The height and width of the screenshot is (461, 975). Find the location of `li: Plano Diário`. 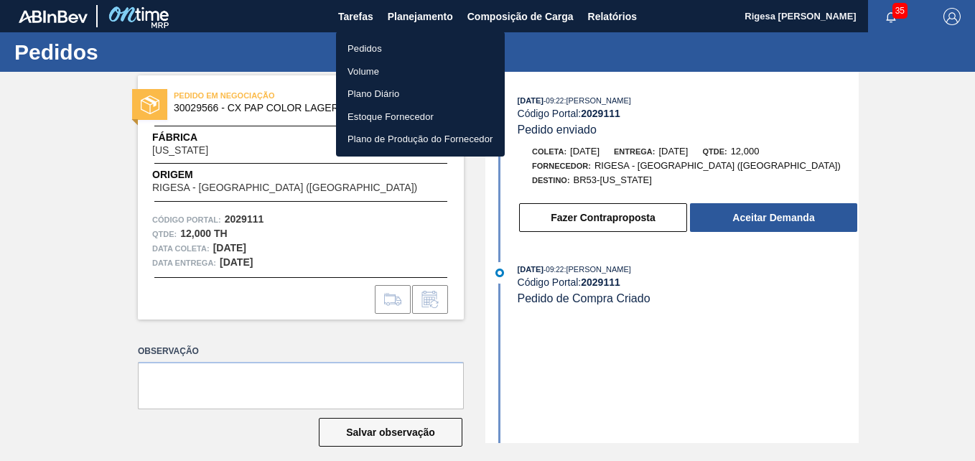

li: Plano Diário is located at coordinates (420, 94).